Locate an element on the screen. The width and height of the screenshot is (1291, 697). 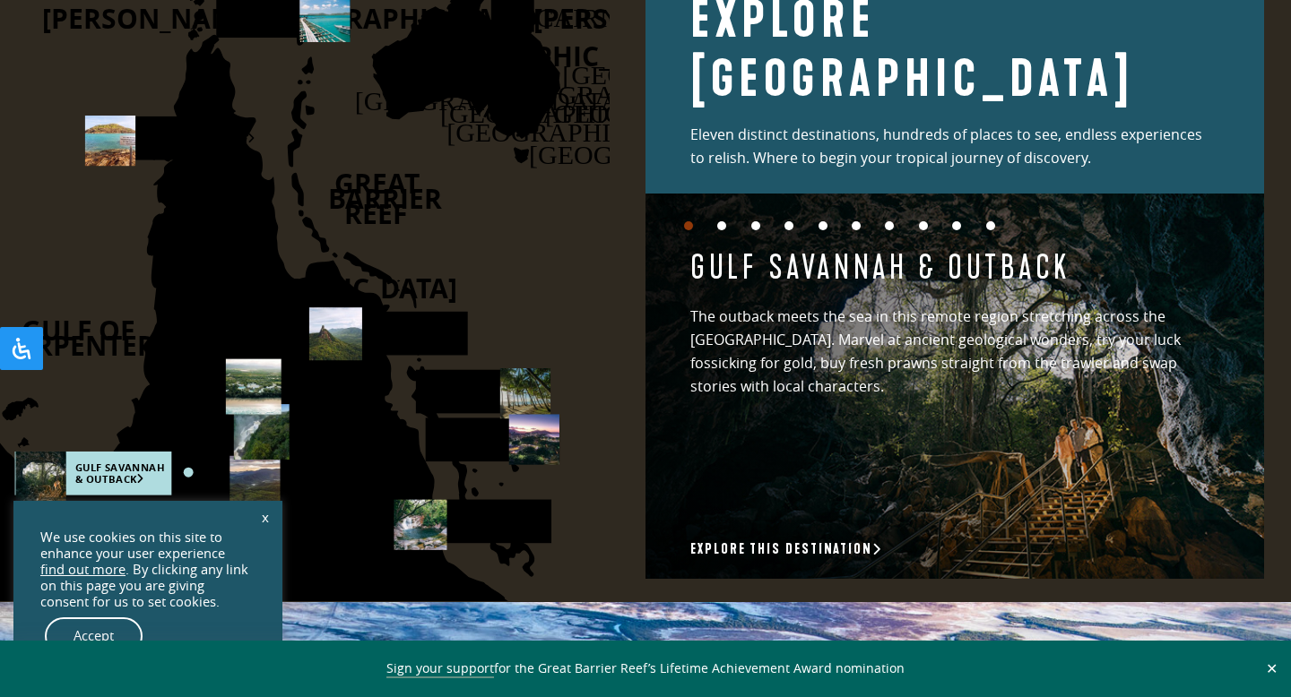
button: 5 of 10 is located at coordinates (823, 226).